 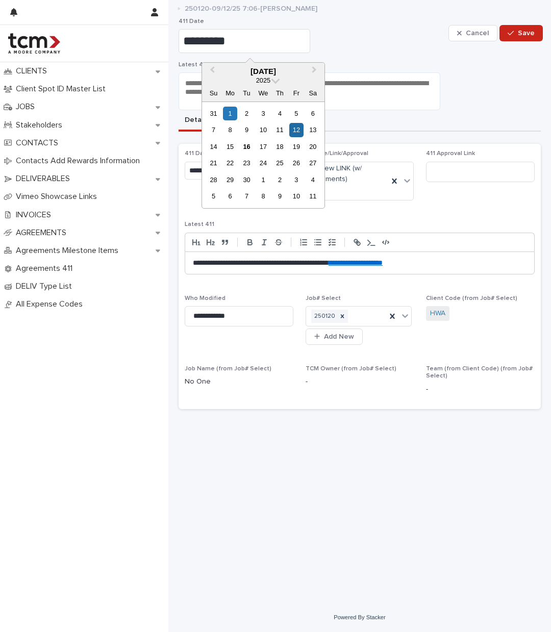 I want to click on div: Choose Wednesday, October 8th, 2025, so click(x=263, y=196).